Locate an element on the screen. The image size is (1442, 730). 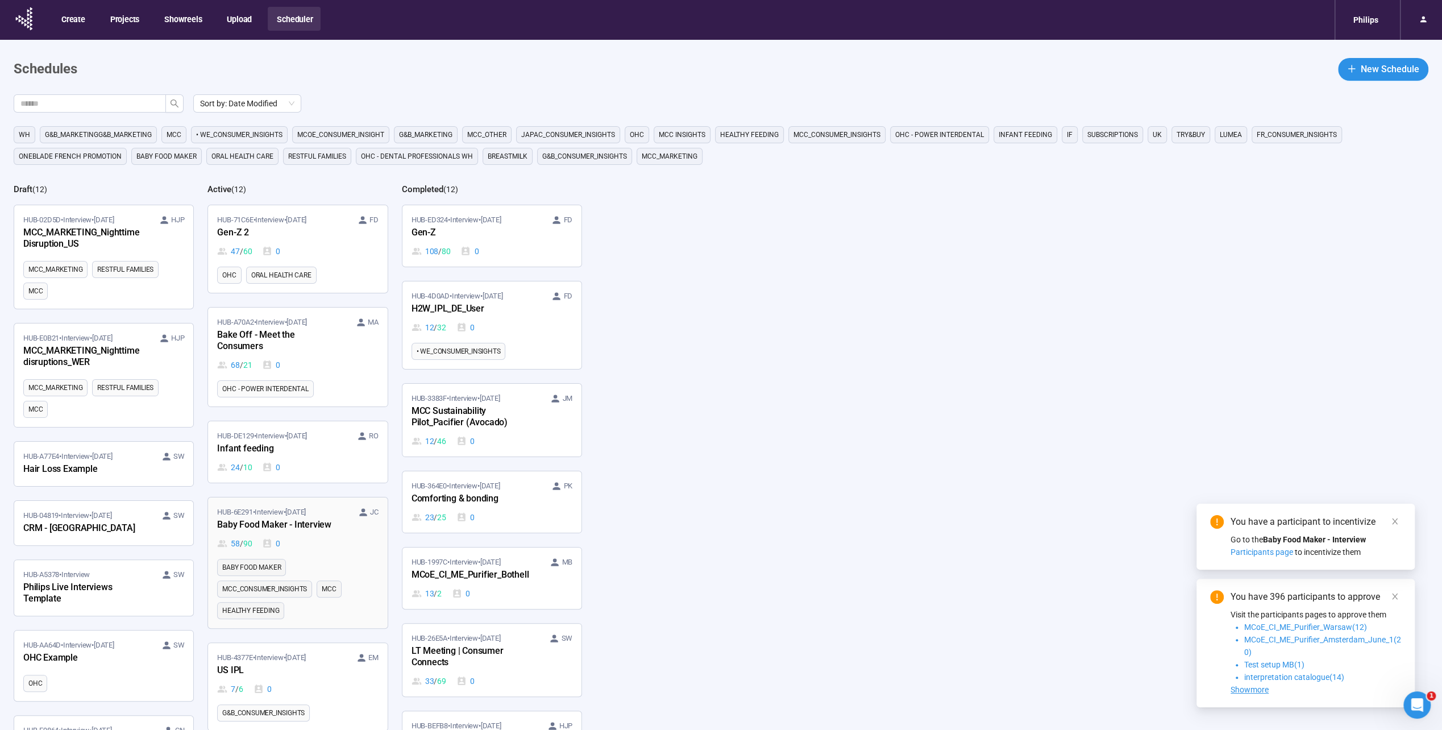
span: Breastmilk is located at coordinates (507, 156).